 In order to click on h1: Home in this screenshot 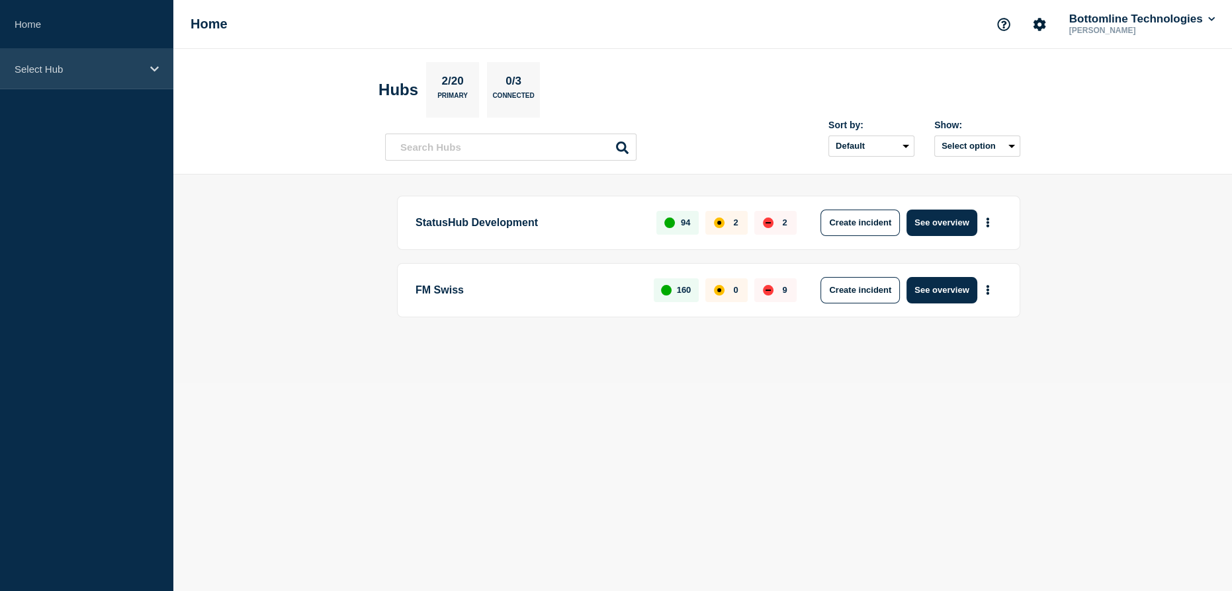, I will do `click(209, 24)`.